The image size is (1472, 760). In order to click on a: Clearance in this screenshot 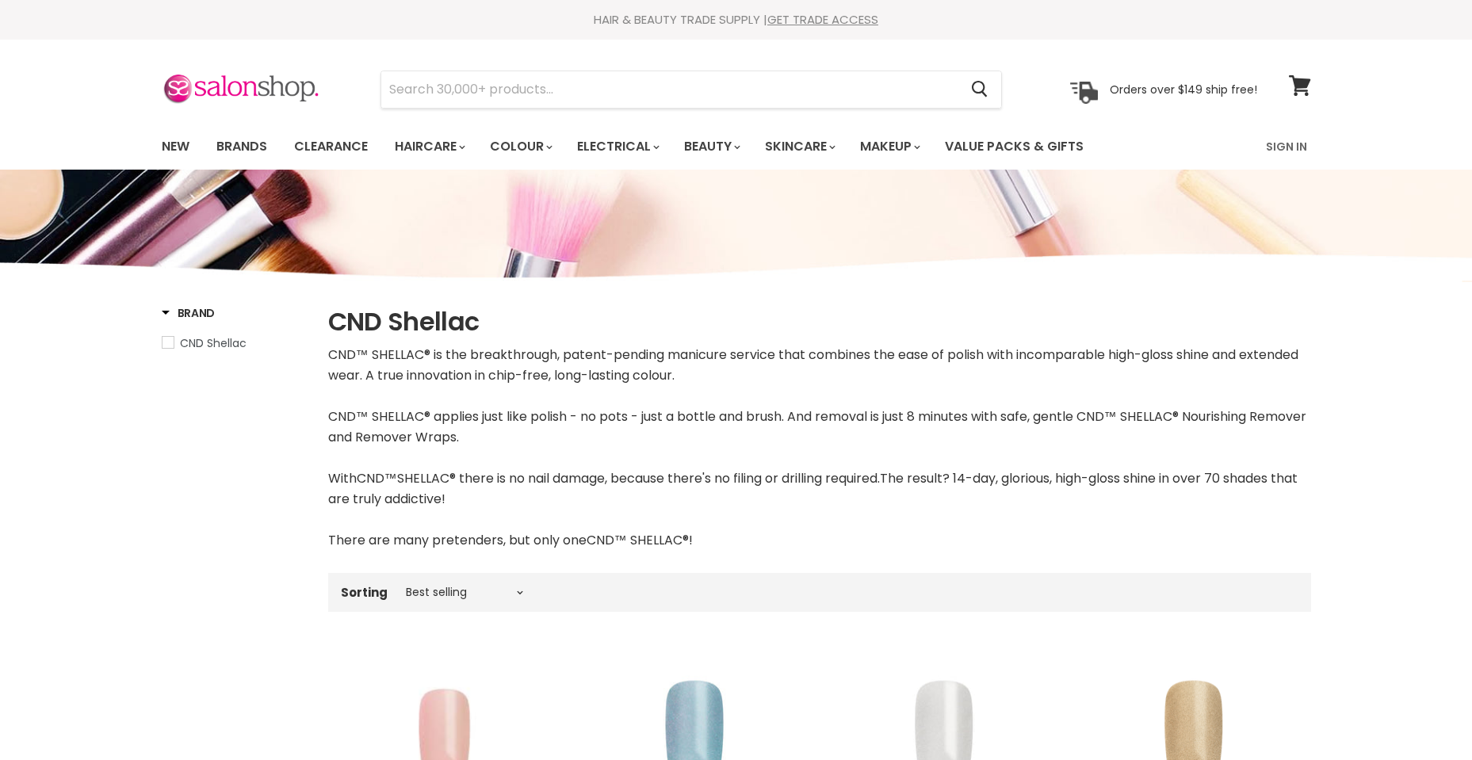, I will do `click(331, 147)`.